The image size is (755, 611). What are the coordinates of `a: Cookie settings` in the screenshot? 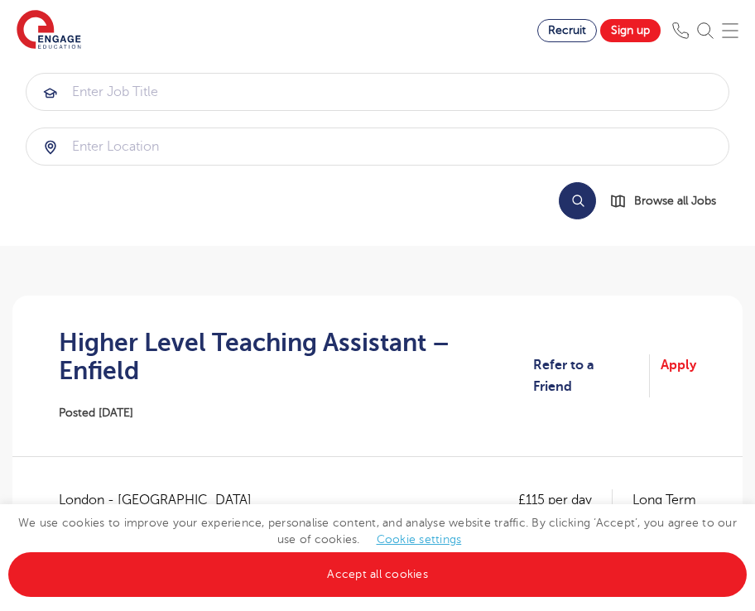 It's located at (419, 539).